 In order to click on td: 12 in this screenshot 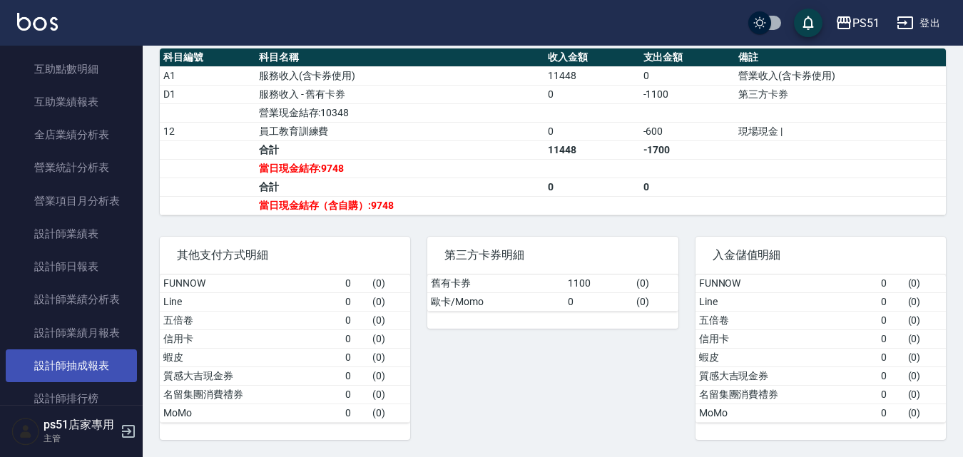, I will do `click(208, 131)`.